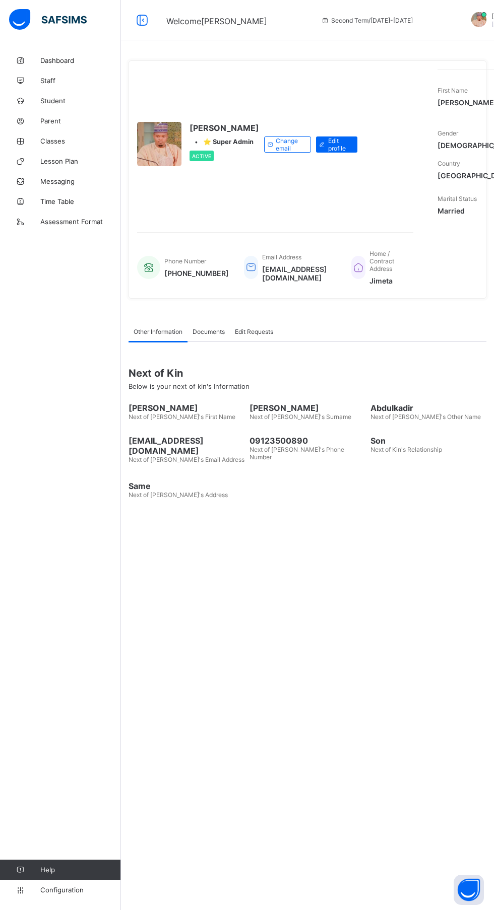 The height and width of the screenshot is (910, 494). I want to click on span: Phone Number, so click(185, 261).